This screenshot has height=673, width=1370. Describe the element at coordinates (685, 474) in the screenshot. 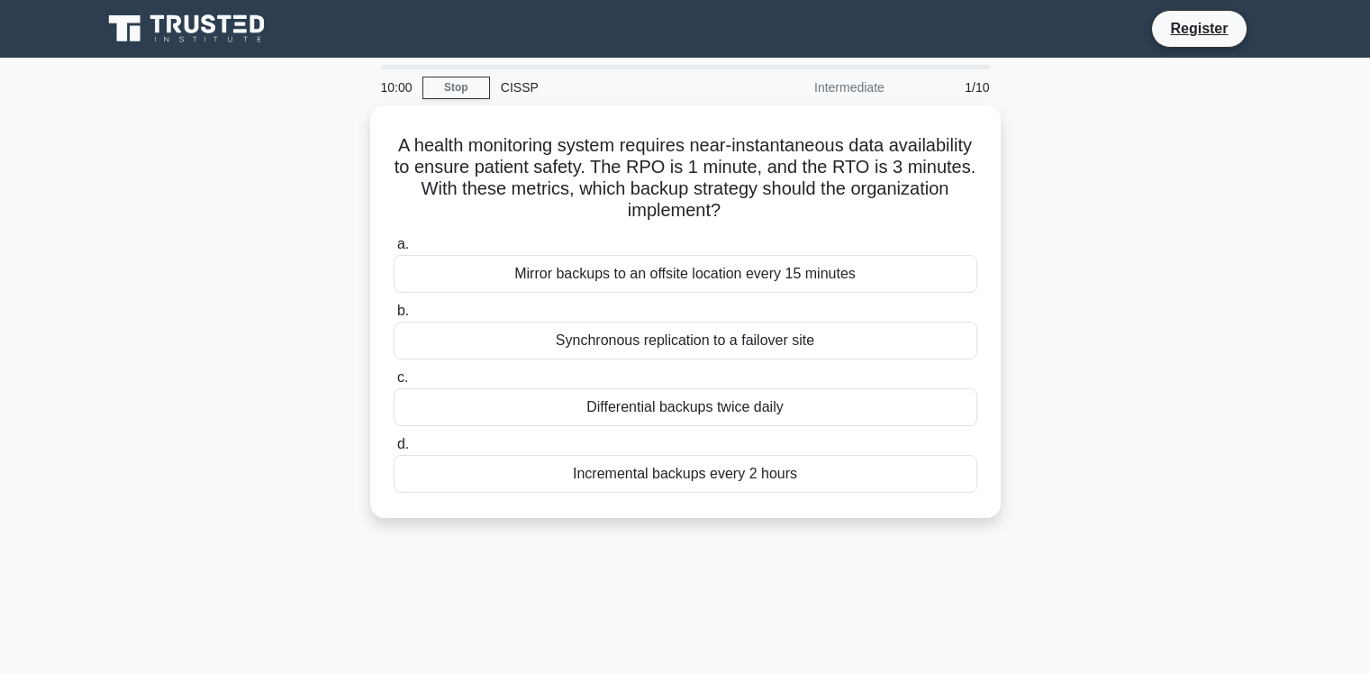

I see `div: Incremental backups every 2 hours` at that location.